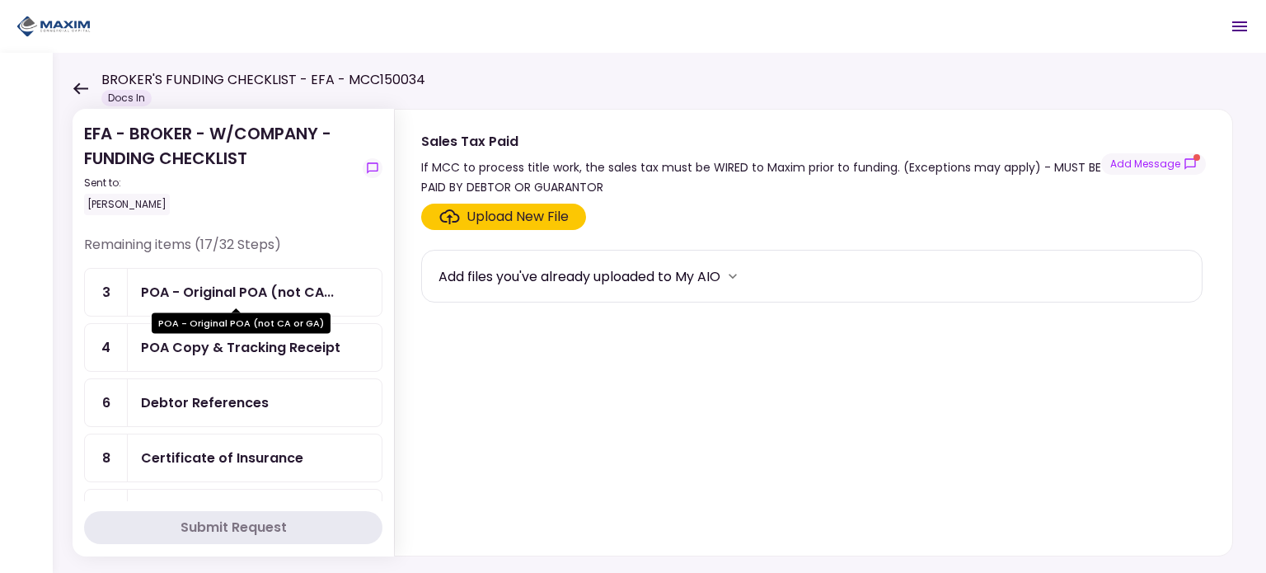  I want to click on div: Sales Tax PaidIf MCC to process title work, the sales tax must be WIRED to Maxim prior to funding..., so click(814, 332).